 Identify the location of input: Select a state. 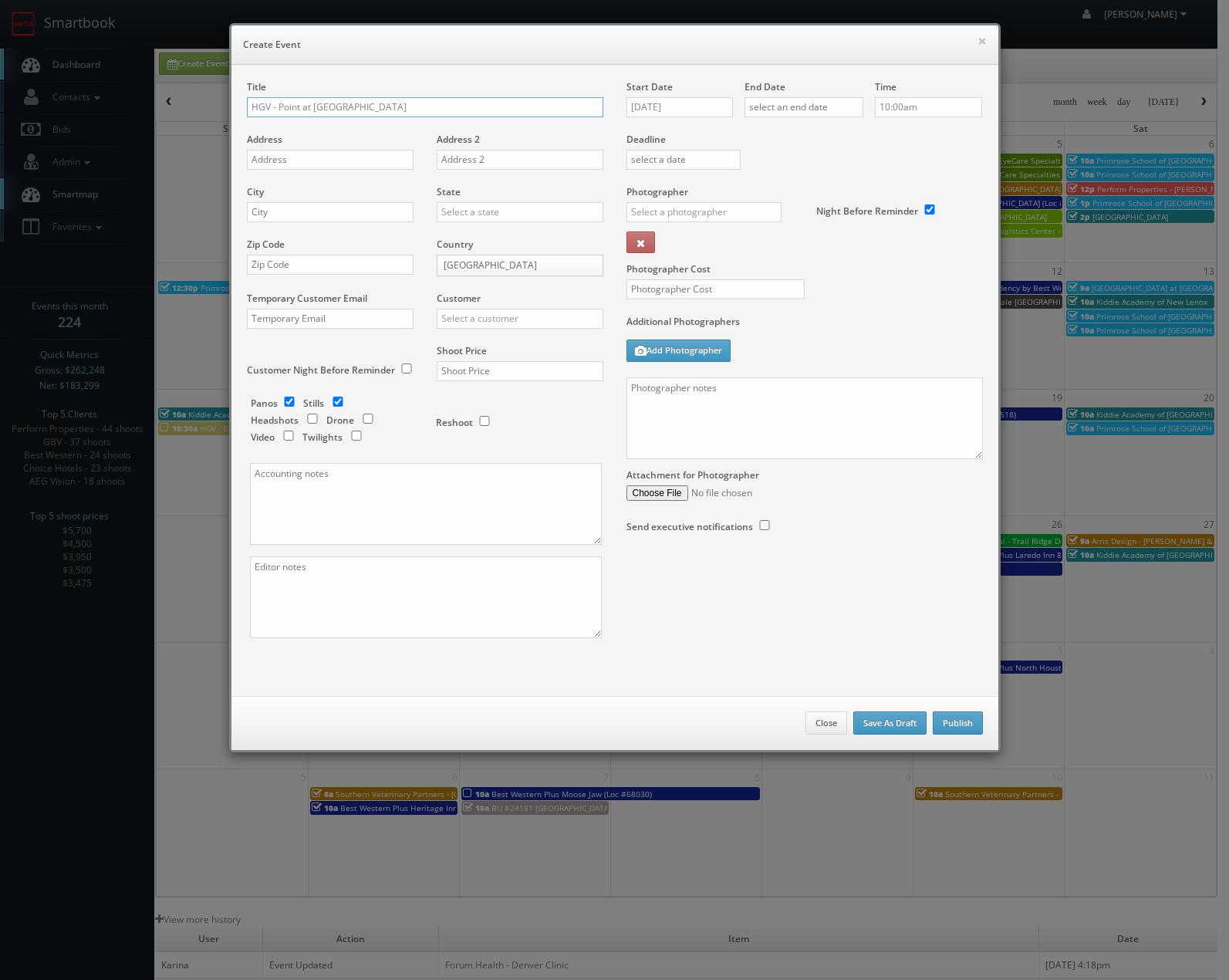
(520, 212).